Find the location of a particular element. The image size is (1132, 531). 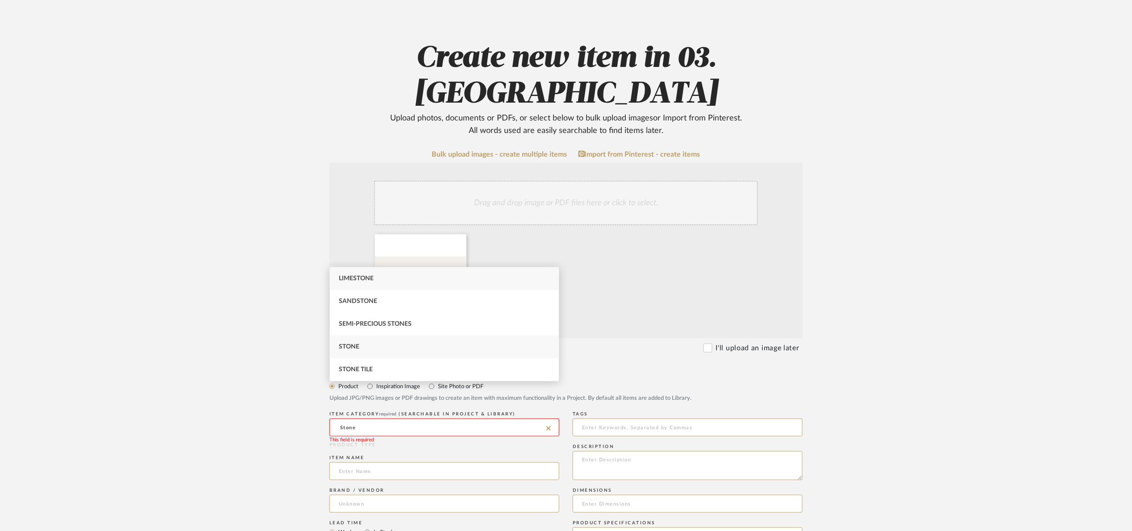

div: Upload photos, documents or PDFs, or select below to bulk upload images or Import from Pinterest ... is located at coordinates (566, 125).